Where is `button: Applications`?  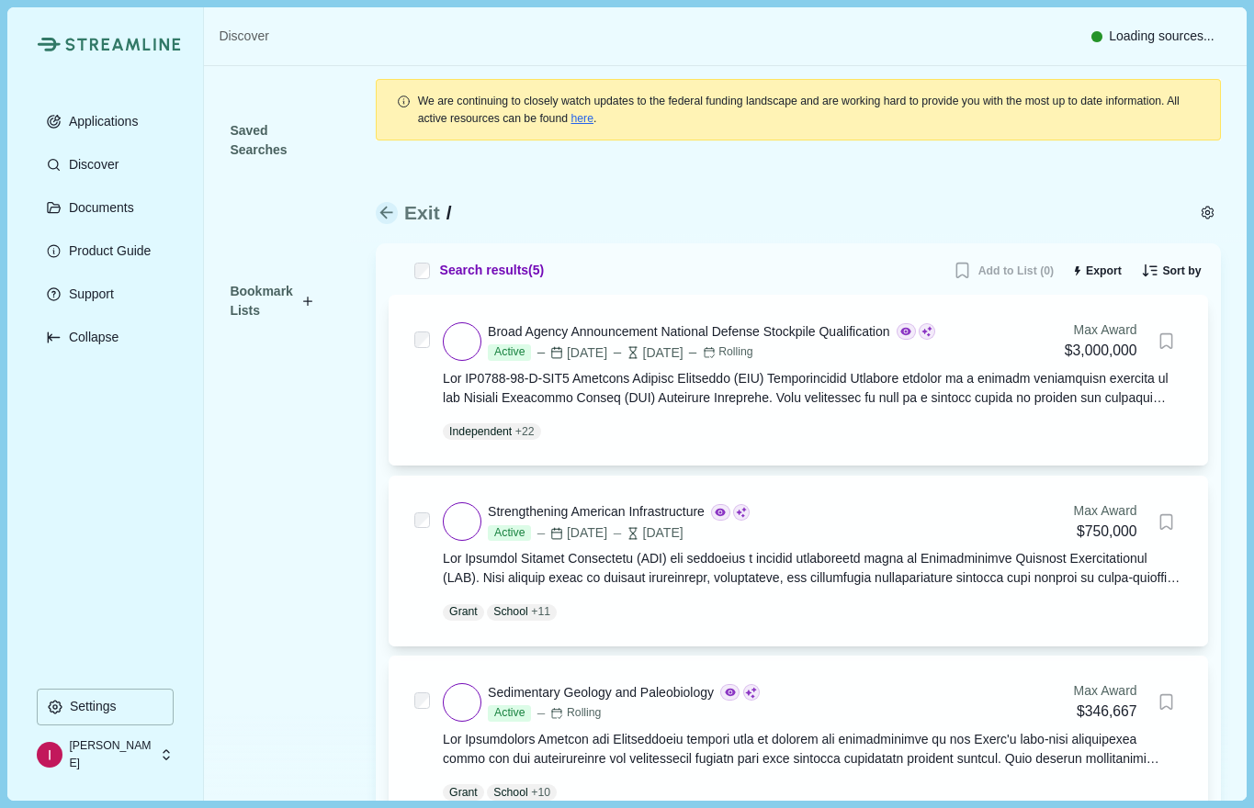
button: Applications is located at coordinates (105, 121).